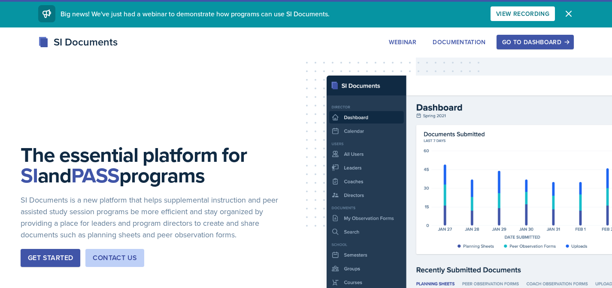  I want to click on button: Go to Dashboard, so click(535, 42).